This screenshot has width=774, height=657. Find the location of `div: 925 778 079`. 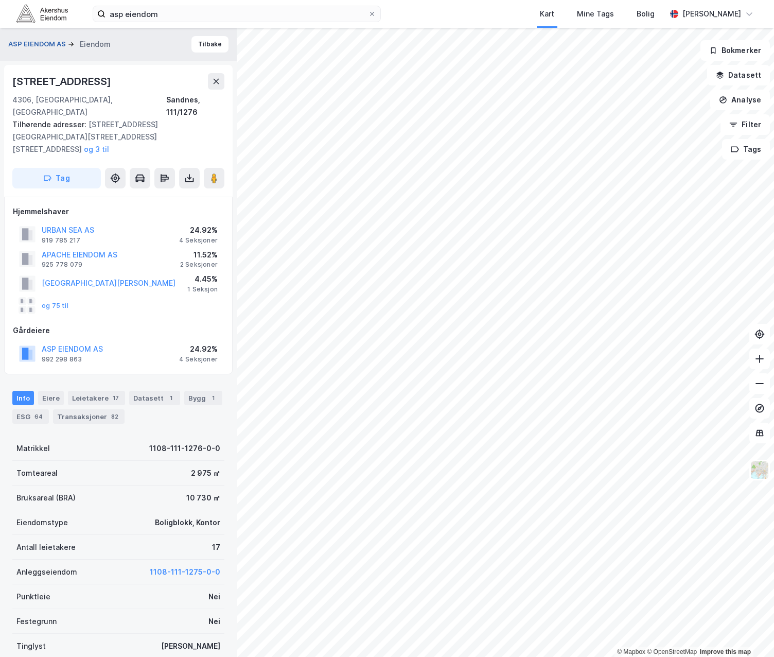

div: 925 778 079 is located at coordinates (62, 265).